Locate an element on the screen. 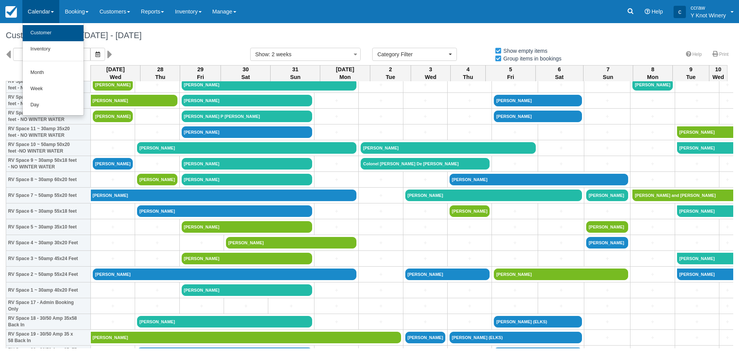 Image resolution: width=739 pixels, height=351 pixels. th: 3 Wed is located at coordinates (431, 73).